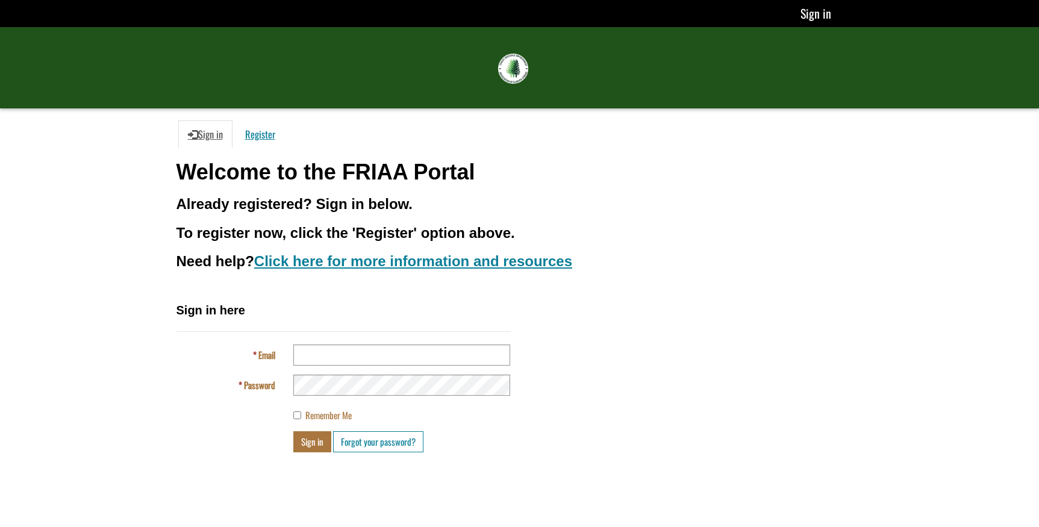 The image size is (1039, 527). Describe the element at coordinates (267, 355) in the screenshot. I see `span: Email` at that location.